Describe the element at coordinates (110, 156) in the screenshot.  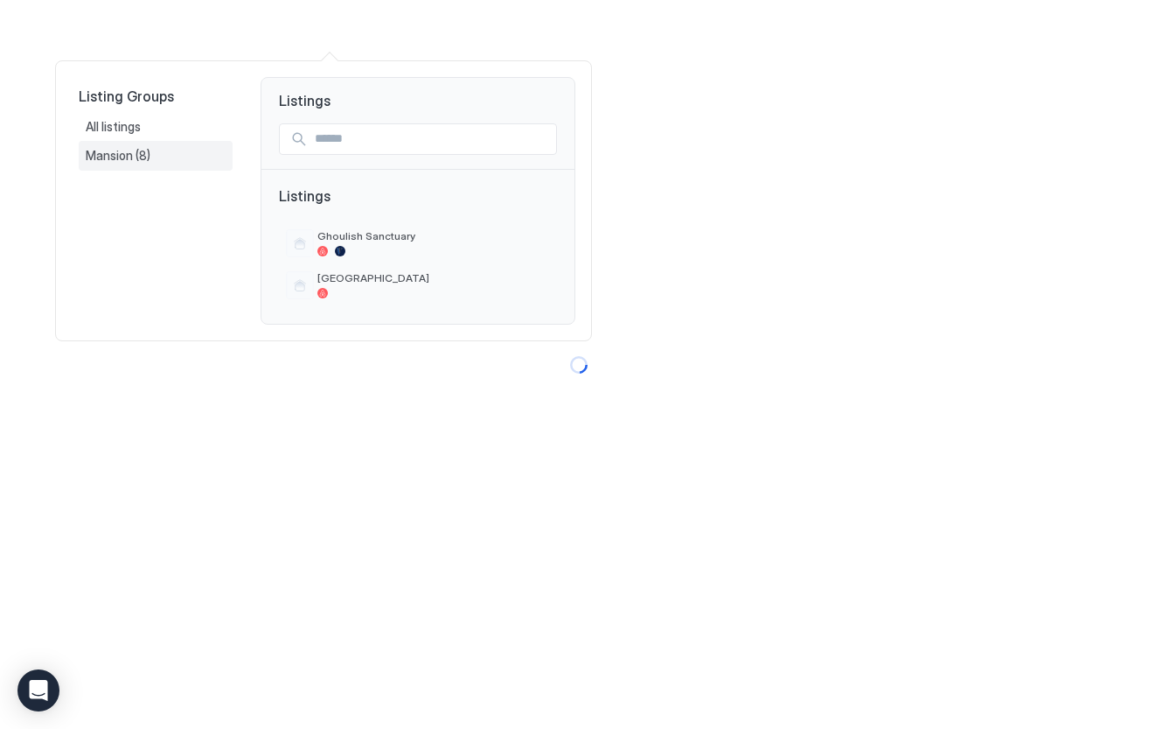
I see `span: Mansion` at that location.